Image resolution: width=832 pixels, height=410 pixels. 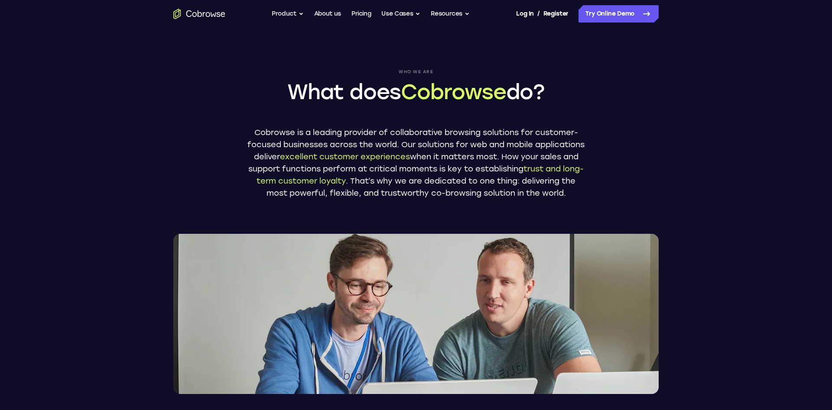 What do you see at coordinates (401, 14) in the screenshot?
I see `button: Use Cases` at bounding box center [401, 14].